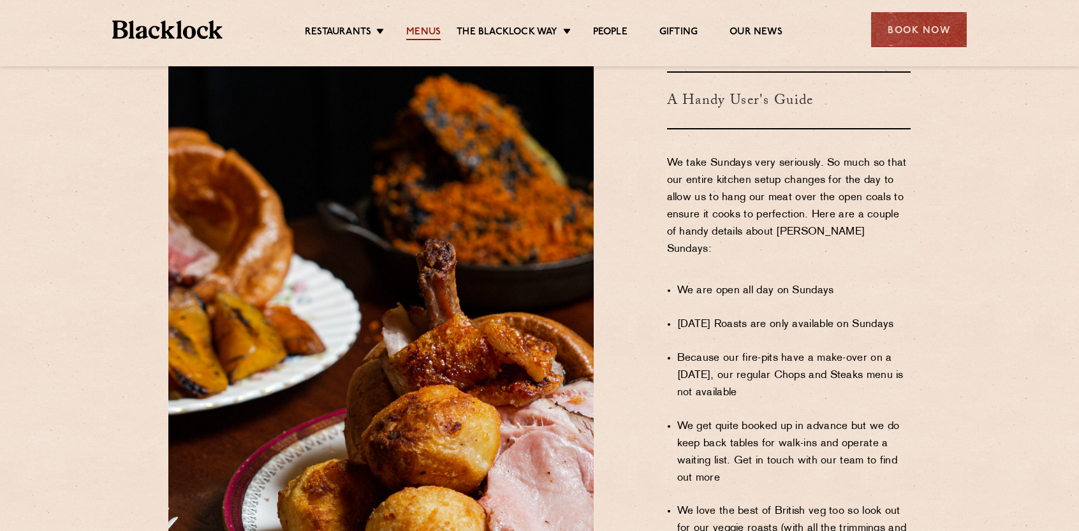  What do you see at coordinates (678, 33) in the screenshot?
I see `a: Gifting` at bounding box center [678, 33].